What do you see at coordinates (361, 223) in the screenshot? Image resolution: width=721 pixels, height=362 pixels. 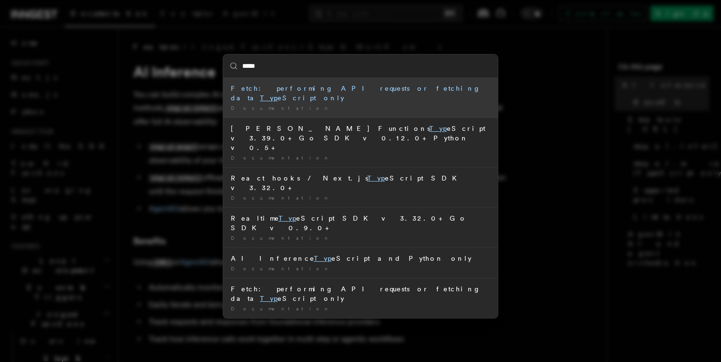 I see `div: Realtime eScript SDK v3.32.0+ Go SDK v0.9.0+` at bounding box center [361, 223].